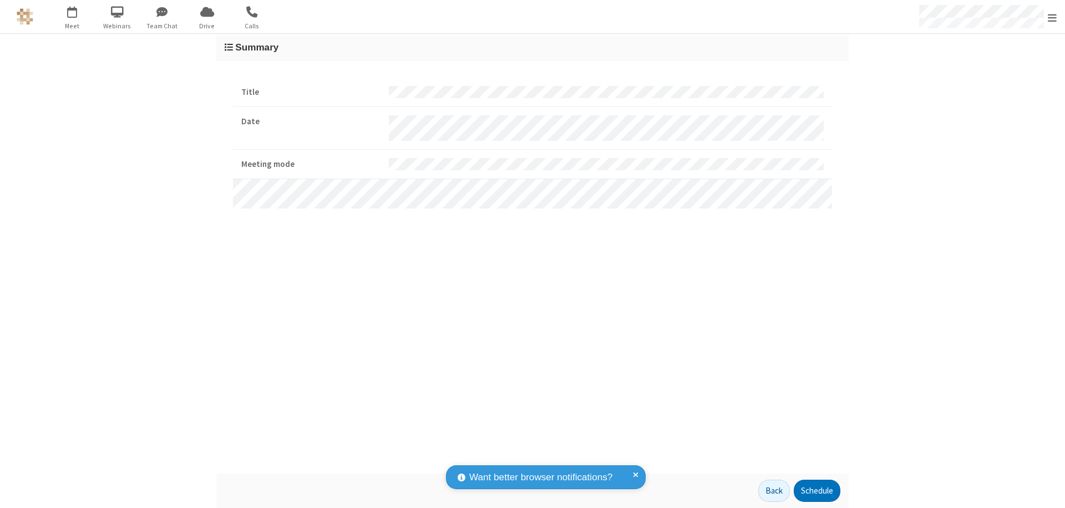  Describe the element at coordinates (311, 164) in the screenshot. I see `strong: Meeting mode` at that location.